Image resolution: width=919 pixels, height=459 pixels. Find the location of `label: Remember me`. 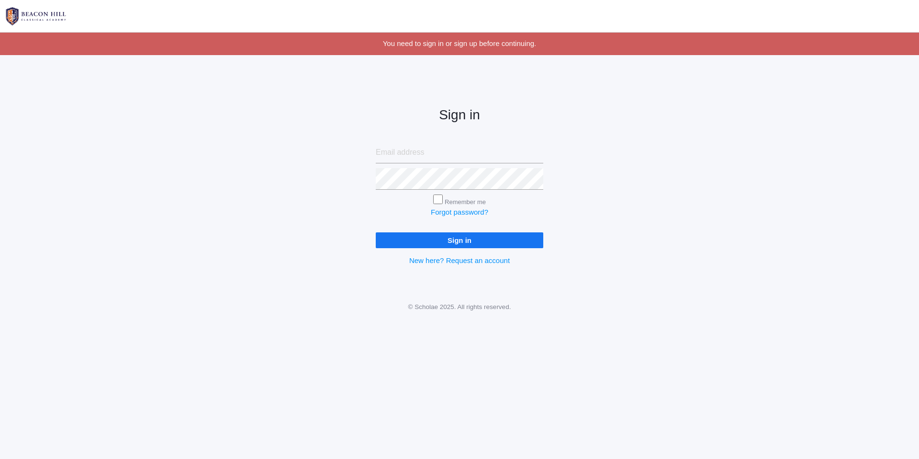

label: Remember me is located at coordinates (465, 202).